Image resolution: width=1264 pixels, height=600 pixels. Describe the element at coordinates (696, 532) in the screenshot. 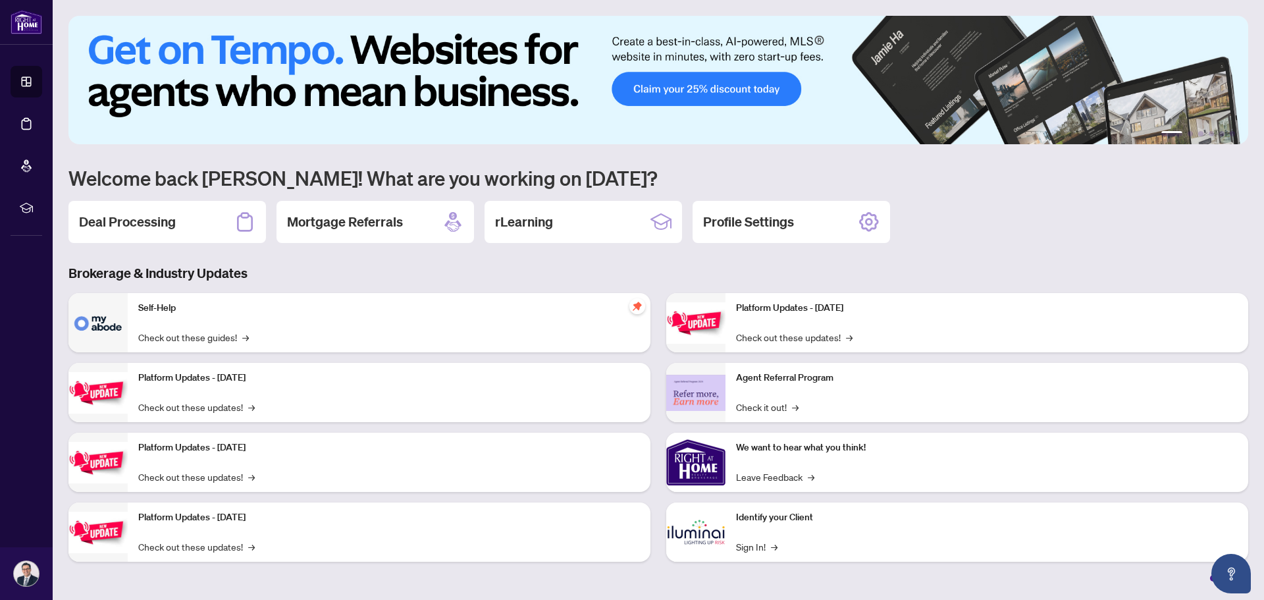

I see `img: Identify your Client` at that location.